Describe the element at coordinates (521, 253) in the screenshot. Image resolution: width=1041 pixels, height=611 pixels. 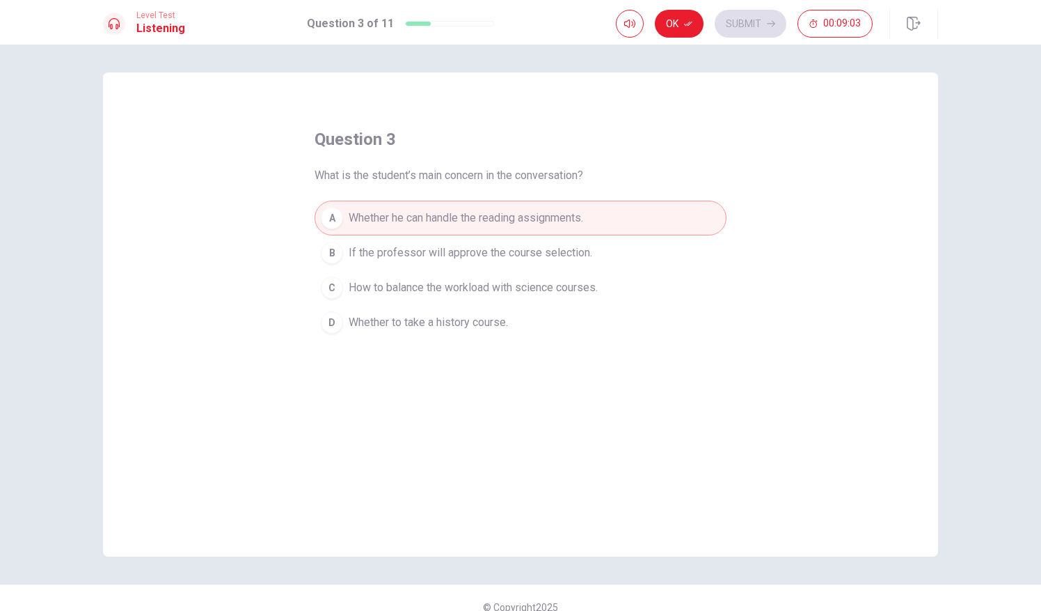
I see `button: BIf the professor will approve the course selection.` at that location.